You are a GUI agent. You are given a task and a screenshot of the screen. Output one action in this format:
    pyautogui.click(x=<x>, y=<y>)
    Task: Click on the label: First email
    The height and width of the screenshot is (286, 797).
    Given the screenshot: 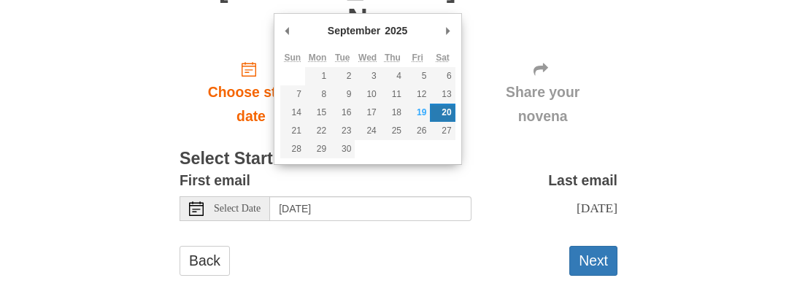 What is the action you would take?
    pyautogui.click(x=214, y=180)
    